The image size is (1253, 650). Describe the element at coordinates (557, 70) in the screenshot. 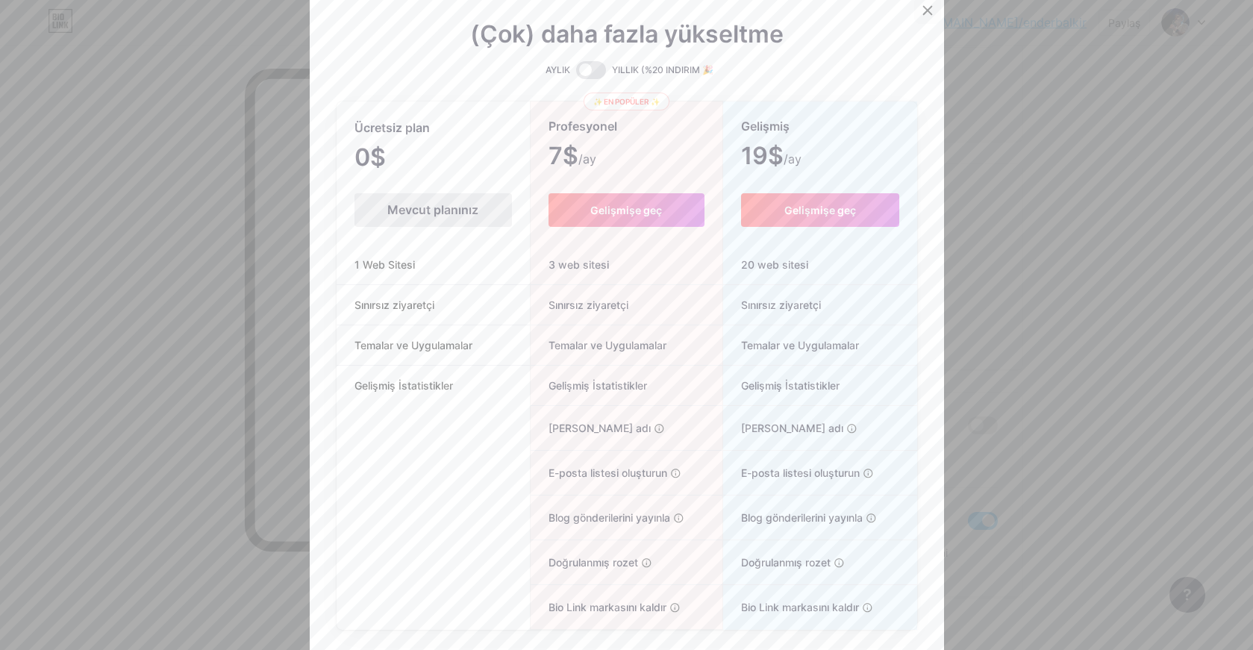

I see `span: AYLIK` at that location.